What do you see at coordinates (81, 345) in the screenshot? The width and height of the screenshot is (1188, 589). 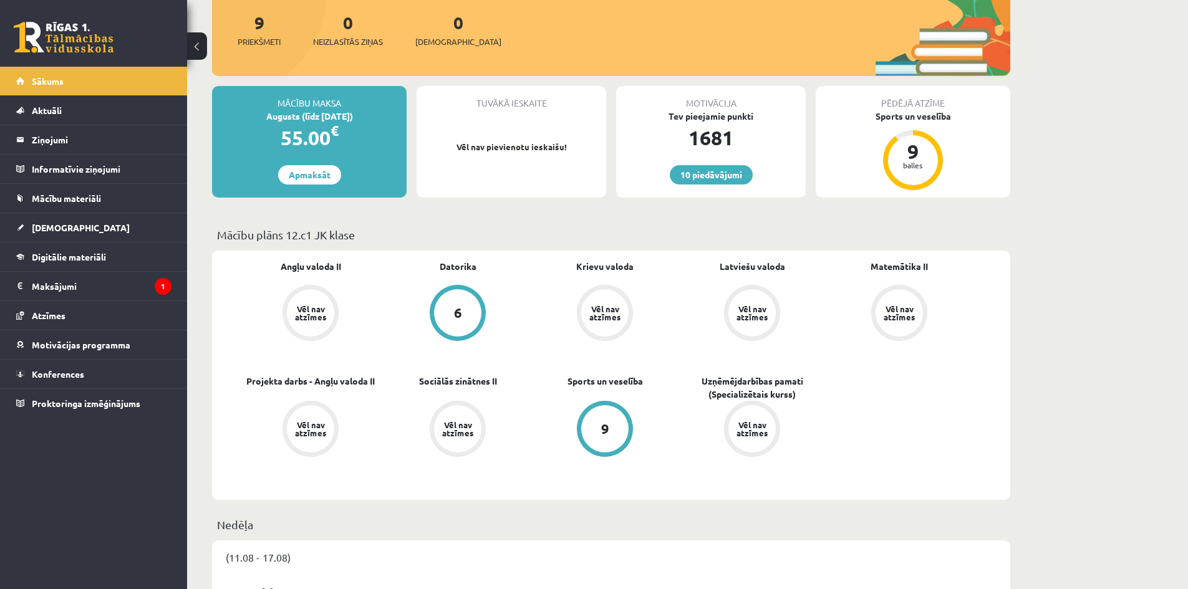 I see `span: Motivācijas programma` at bounding box center [81, 345].